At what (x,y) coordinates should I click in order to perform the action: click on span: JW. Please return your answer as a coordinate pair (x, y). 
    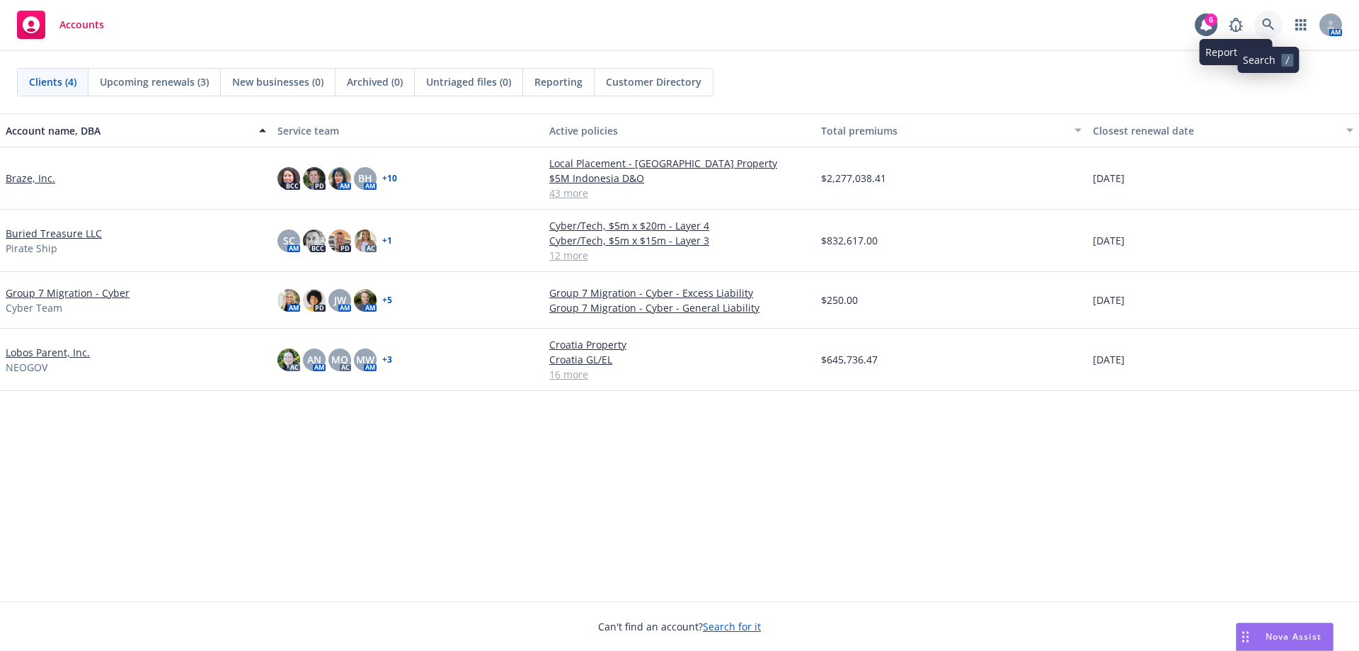
    Looking at the image, I should click on (340, 299).